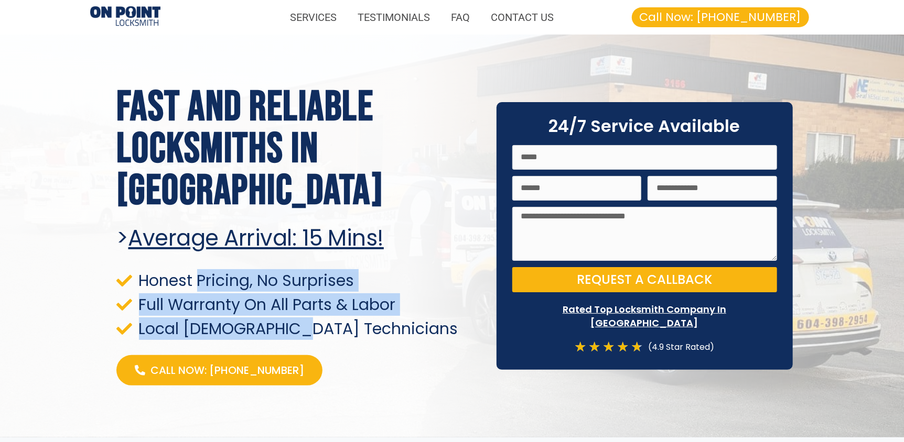  I want to click on nav: Menu, so click(367, 17).